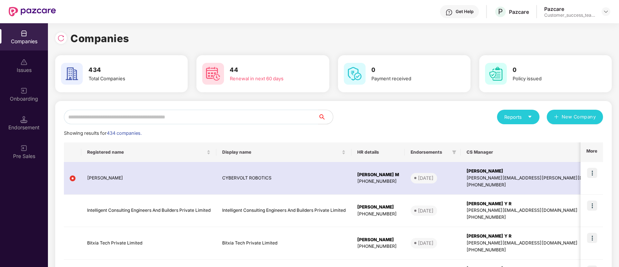 This screenshot has height=267, width=619. Describe the element at coordinates (449, 12) in the screenshot. I see `img: svg+xml;base64,PHN2ZyBpZD0iSGVscC0zMngzMiIgeG1sbnM9Imh0dHA6Ly93d3cudzMub3JnLzIwMDAvc3ZnIiB3aWR0aD...` at that location.